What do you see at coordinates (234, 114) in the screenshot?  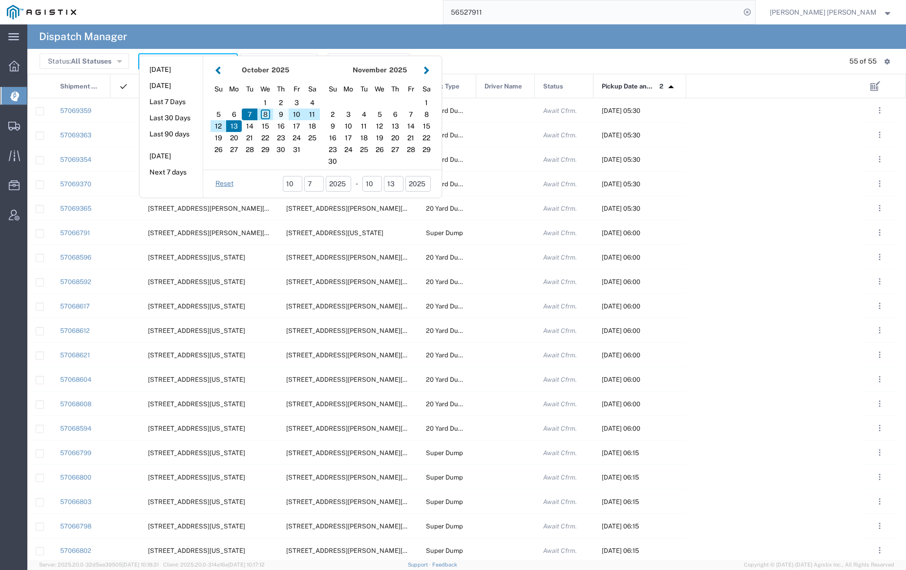 I see `div: 6` at bounding box center [234, 114].